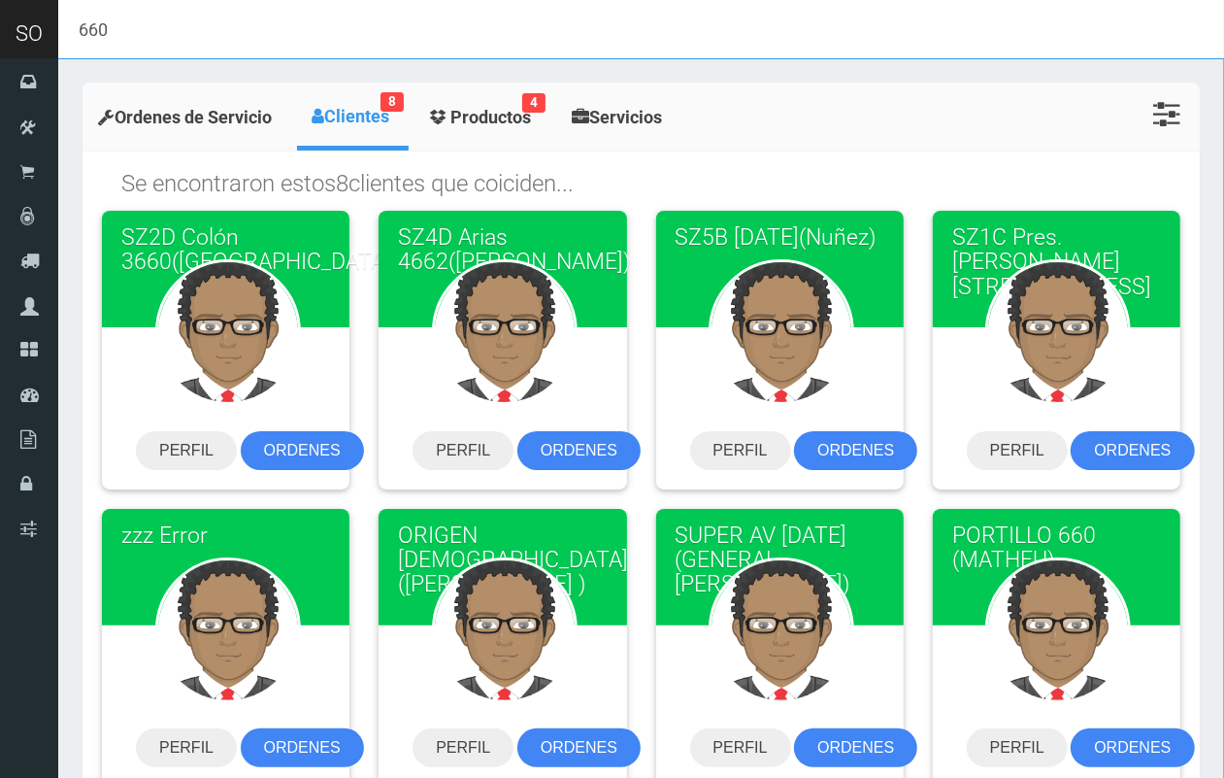 This screenshot has height=778, width=1224. I want to click on a: Ordenes de Servicio, so click(187, 117).